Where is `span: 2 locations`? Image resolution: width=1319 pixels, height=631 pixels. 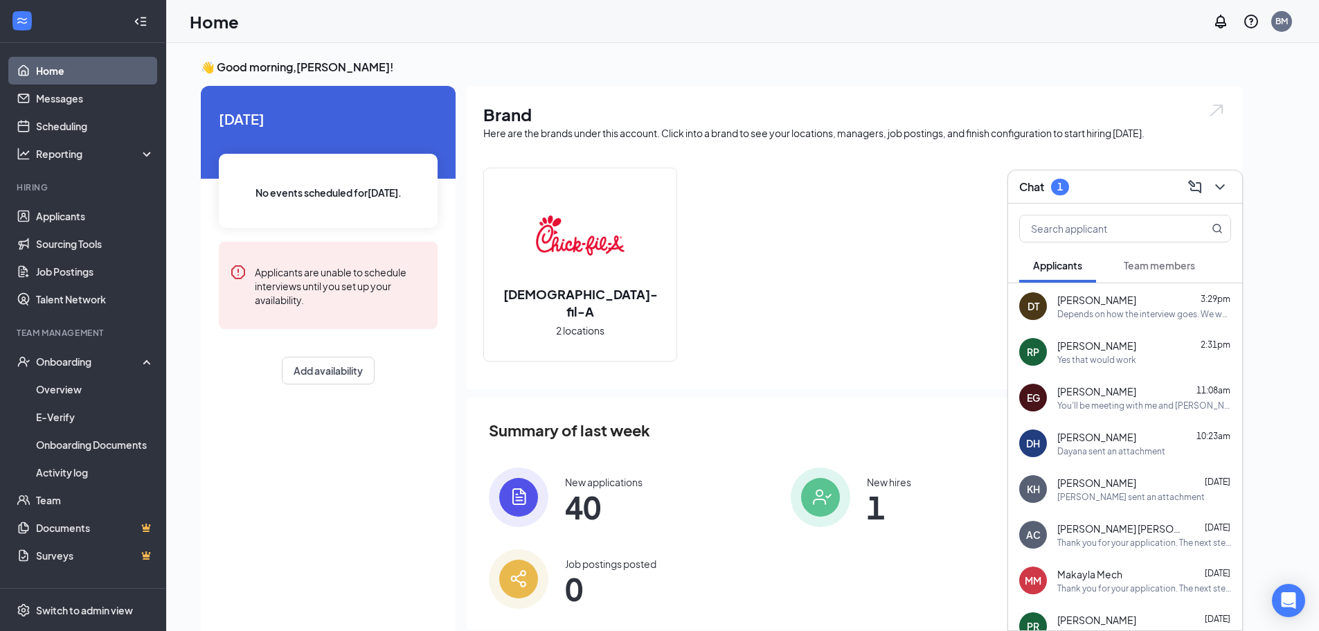
span: 2 locations is located at coordinates (580, 330).